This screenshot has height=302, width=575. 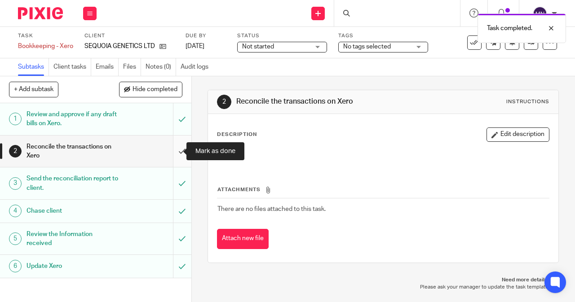 What do you see at coordinates (72, 183) in the screenshot?
I see `h1: Send the reconciliation report to client.` at bounding box center [72, 183].